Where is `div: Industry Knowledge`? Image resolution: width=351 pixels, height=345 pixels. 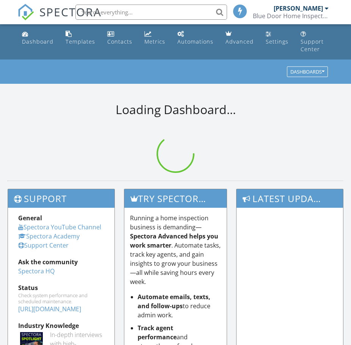 div: Industry Knowledge is located at coordinates (61, 326).